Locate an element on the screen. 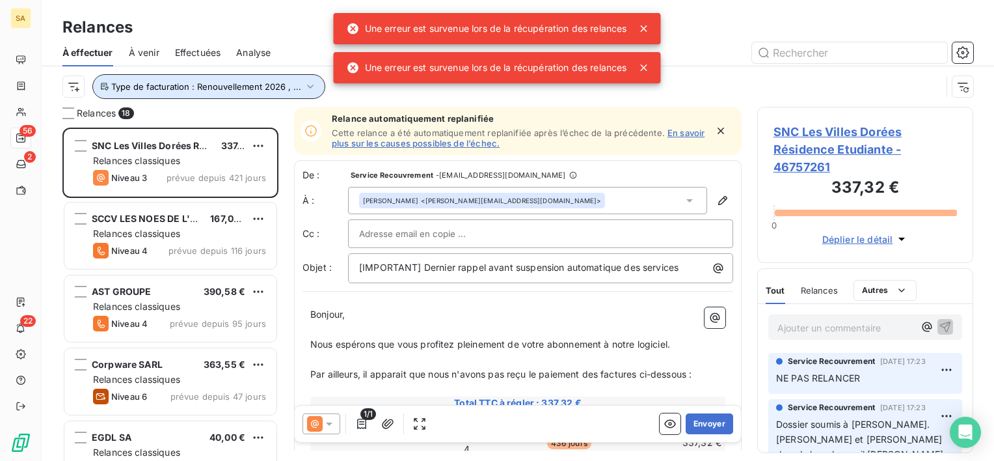 Image resolution: width=994 pixels, height=461 pixels. span: 2 is located at coordinates (30, 157).